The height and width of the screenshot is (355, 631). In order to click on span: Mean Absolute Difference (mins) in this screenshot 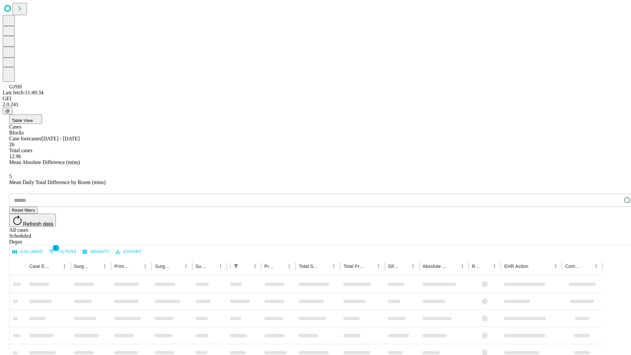, I will do `click(44, 162)`.